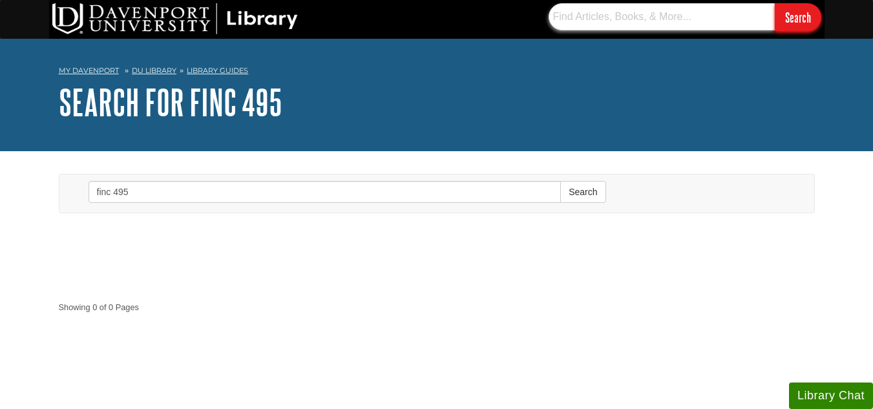 This screenshot has width=873, height=409. I want to click on input: Search, so click(798, 17).